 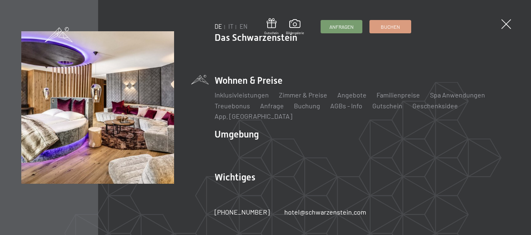 I want to click on a: Buchen, so click(x=390, y=27).